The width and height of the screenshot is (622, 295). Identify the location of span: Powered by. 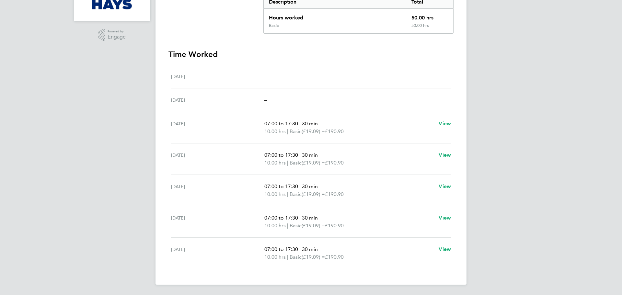
(117, 31).